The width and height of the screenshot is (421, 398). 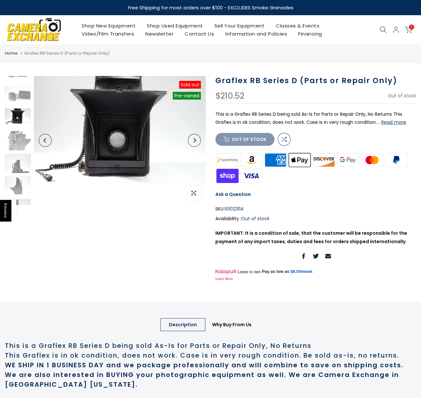 I want to click on a: Financing, so click(x=310, y=34).